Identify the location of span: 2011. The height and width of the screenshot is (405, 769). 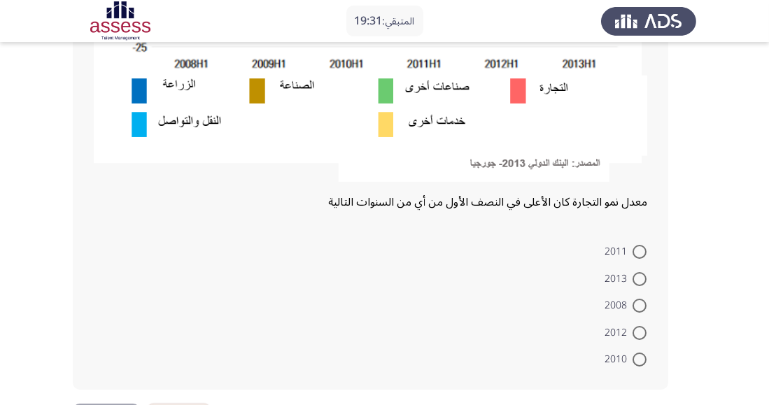
(618, 252).